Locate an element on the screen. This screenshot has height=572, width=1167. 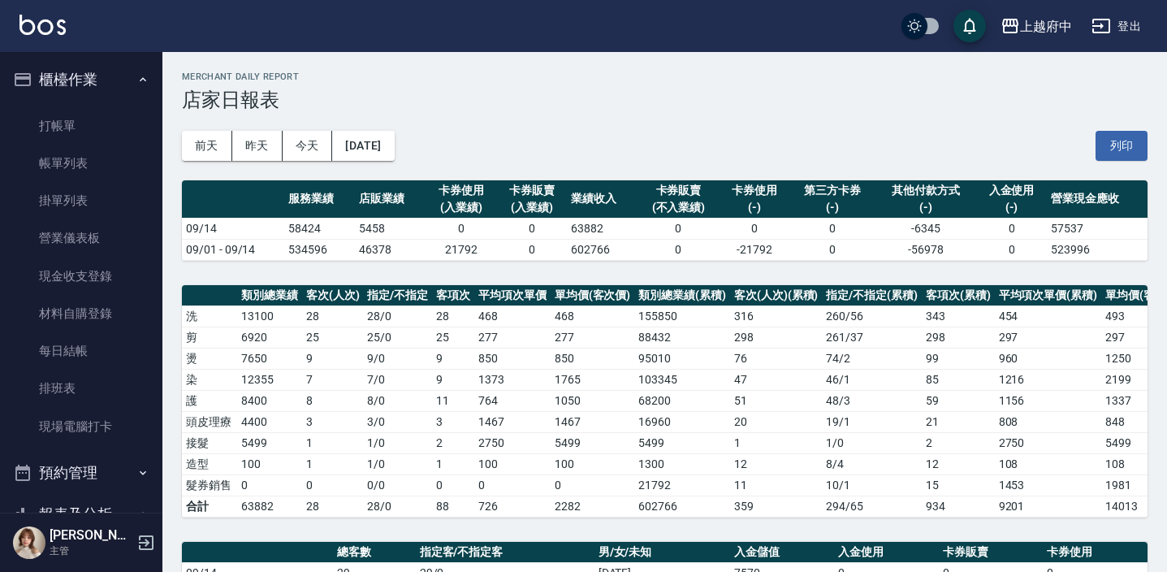
td: 9201 is located at coordinates (1048, 506).